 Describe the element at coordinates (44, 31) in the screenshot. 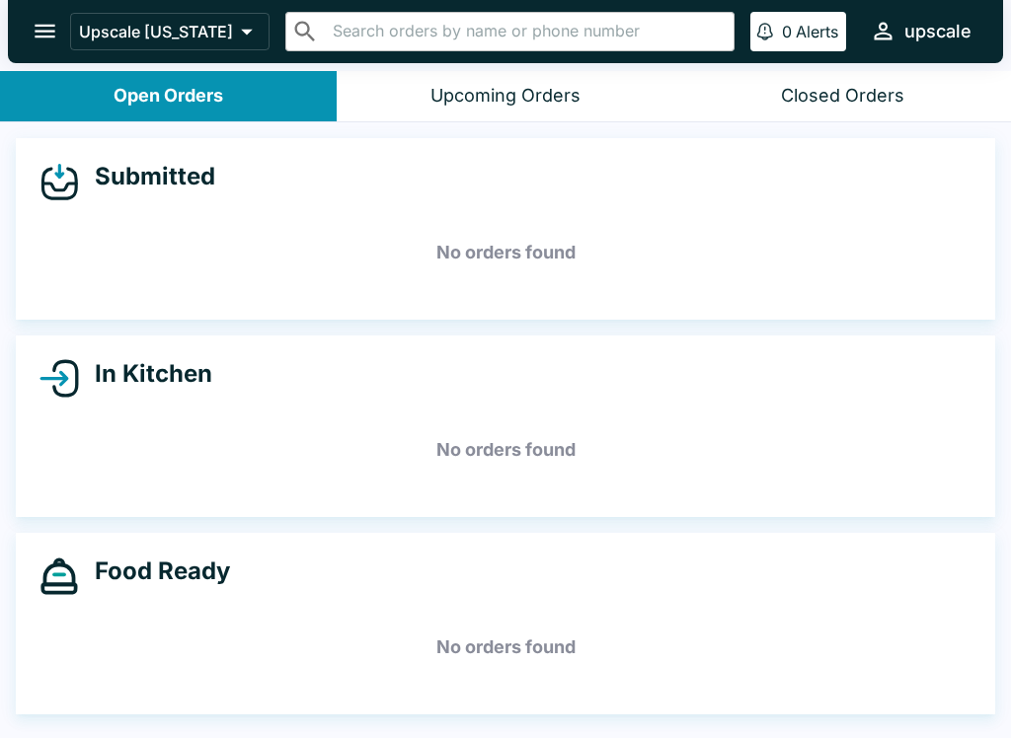

I see `button: open drawer` at that location.